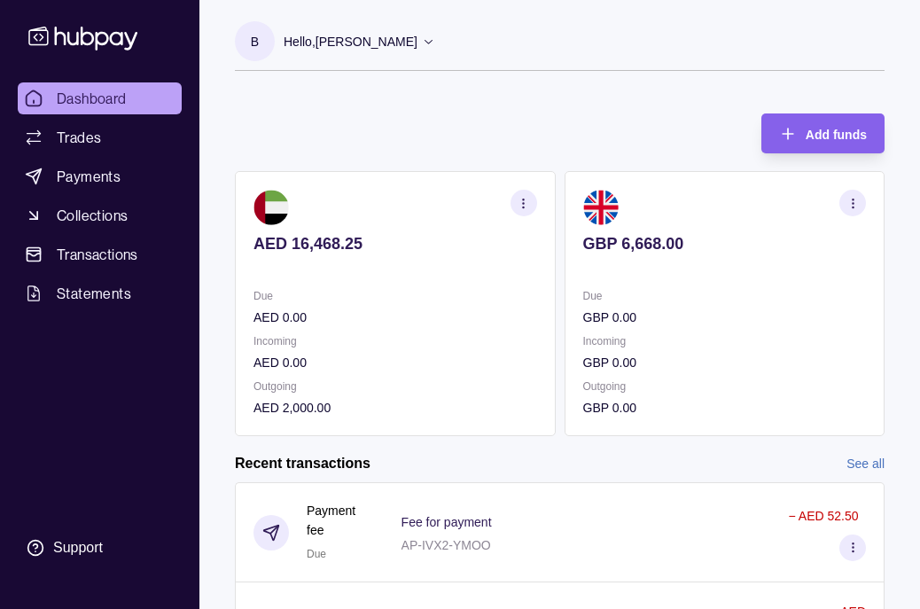  What do you see at coordinates (99, 293) in the screenshot?
I see `a: Statements` at bounding box center [99, 293].